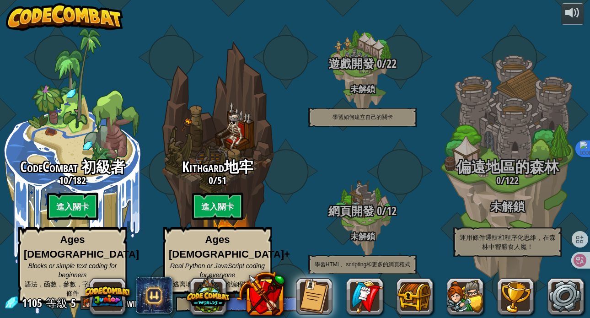  What do you see at coordinates (222, 180) in the screenshot?
I see `span: 51` at bounding box center [222, 180].